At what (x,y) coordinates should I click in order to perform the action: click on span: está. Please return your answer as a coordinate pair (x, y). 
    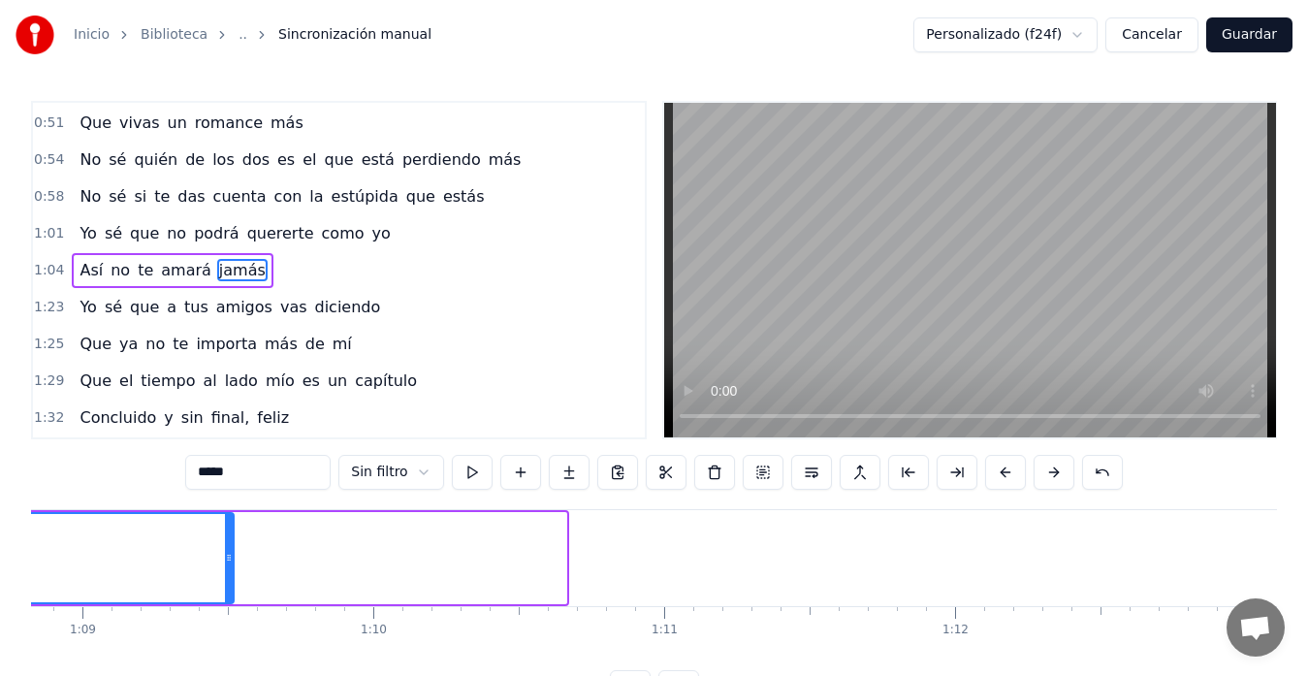
    Looking at the image, I should click on (378, 159).